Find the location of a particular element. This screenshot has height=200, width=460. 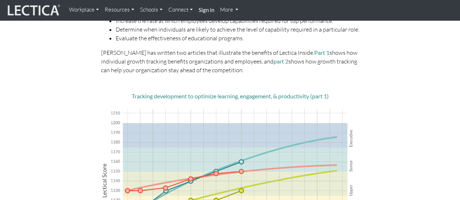

img: lecticalive is located at coordinates (33, 10).